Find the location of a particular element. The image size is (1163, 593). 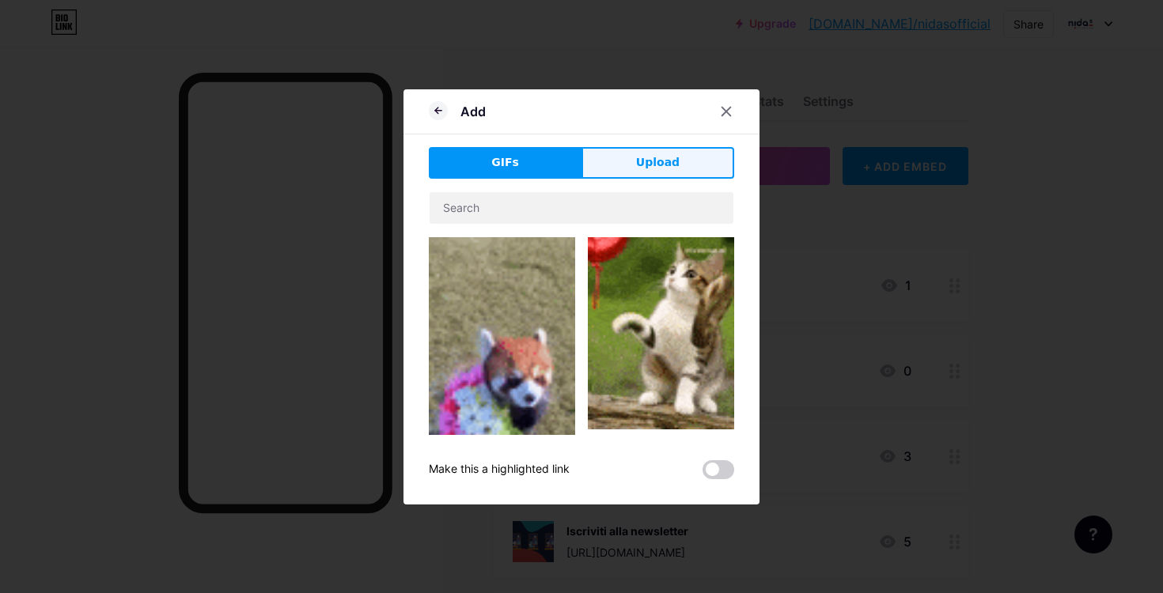

span: GIFs is located at coordinates (505, 162).